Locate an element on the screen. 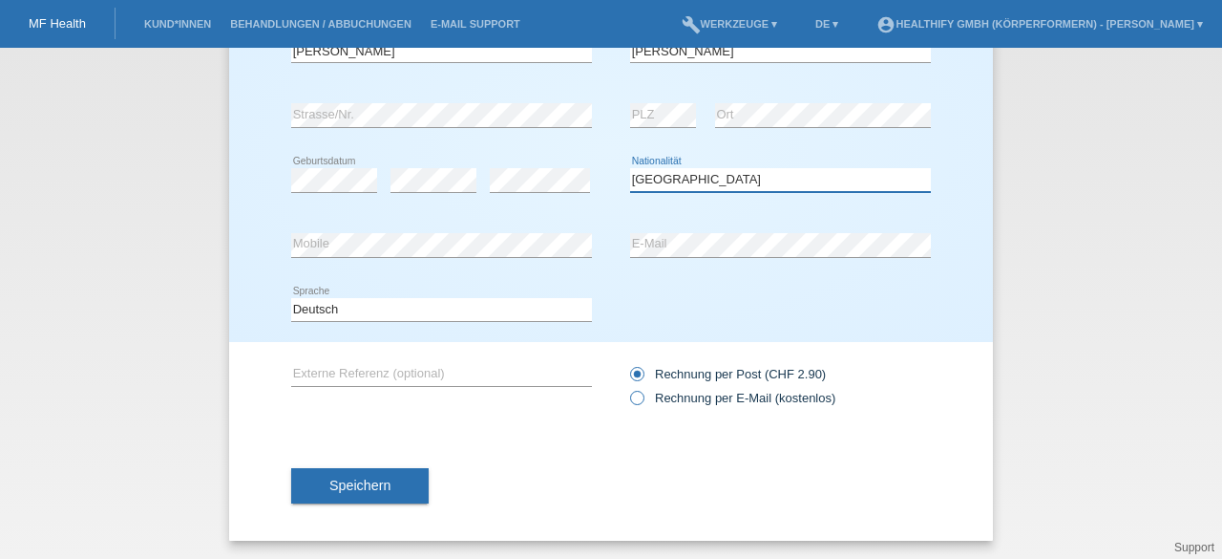  a: Support is located at coordinates (1195, 547).